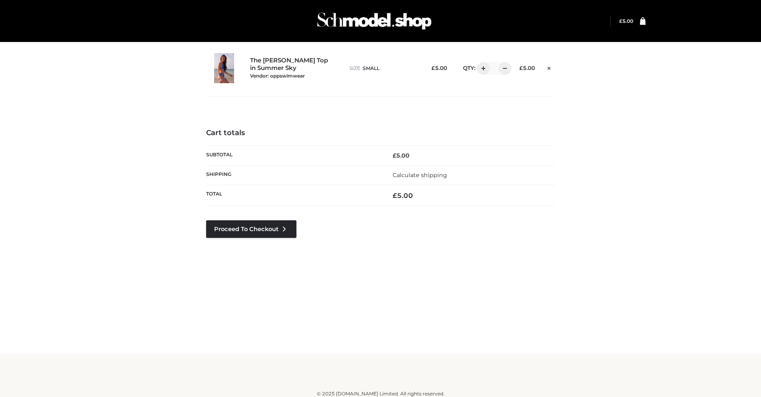 Image resolution: width=761 pixels, height=397 pixels. Describe the element at coordinates (374, 21) in the screenshot. I see `img: Schmodel Admin 964` at that location.